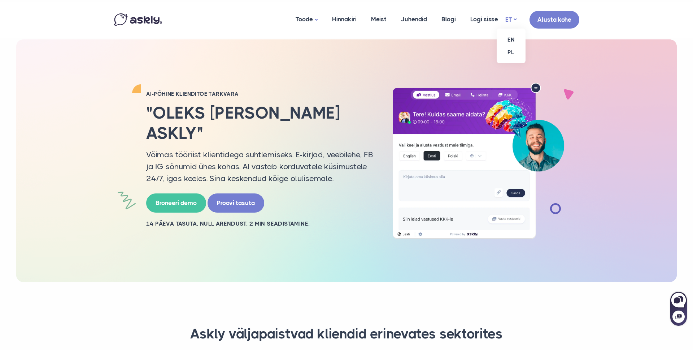 The width and height of the screenshot is (693, 350). I want to click on a: ET, so click(511, 19).